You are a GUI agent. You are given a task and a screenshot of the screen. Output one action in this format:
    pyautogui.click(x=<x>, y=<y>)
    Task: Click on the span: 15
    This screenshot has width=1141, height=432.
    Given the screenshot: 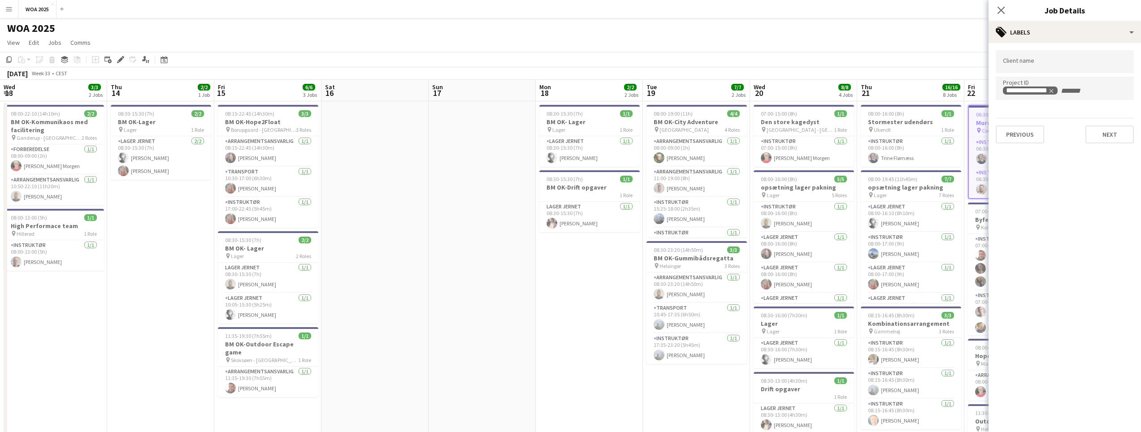 What is the action you would take?
    pyautogui.click(x=221, y=93)
    